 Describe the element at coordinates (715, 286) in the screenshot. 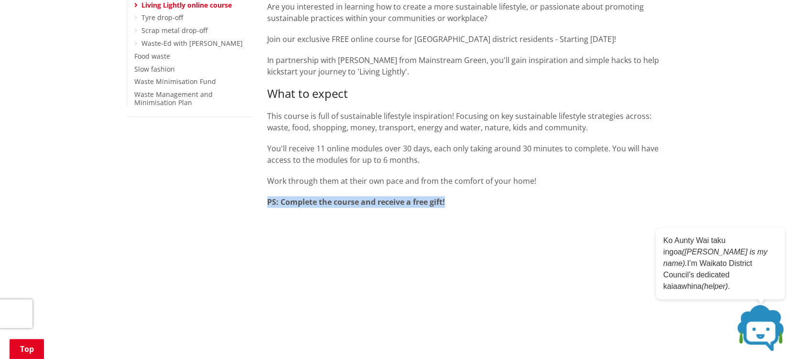

I see `em: (helper)` at that location.